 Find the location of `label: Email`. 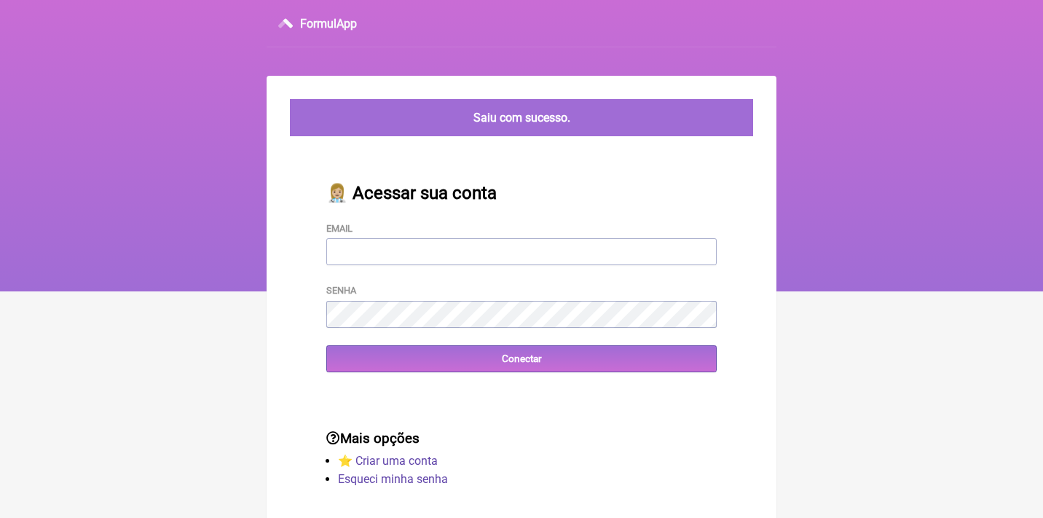

label: Email is located at coordinates (339, 228).